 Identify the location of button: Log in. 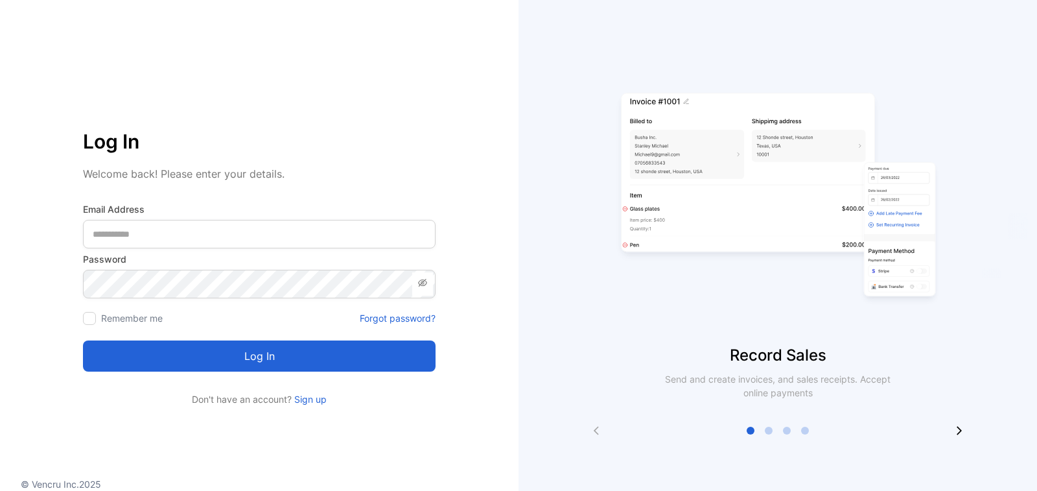
(259, 356).